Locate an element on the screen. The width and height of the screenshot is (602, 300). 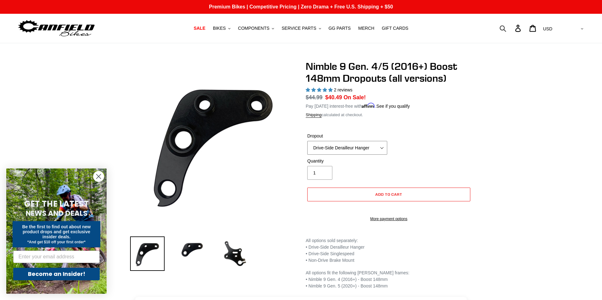
input: Enter your email address is located at coordinates (56, 257).